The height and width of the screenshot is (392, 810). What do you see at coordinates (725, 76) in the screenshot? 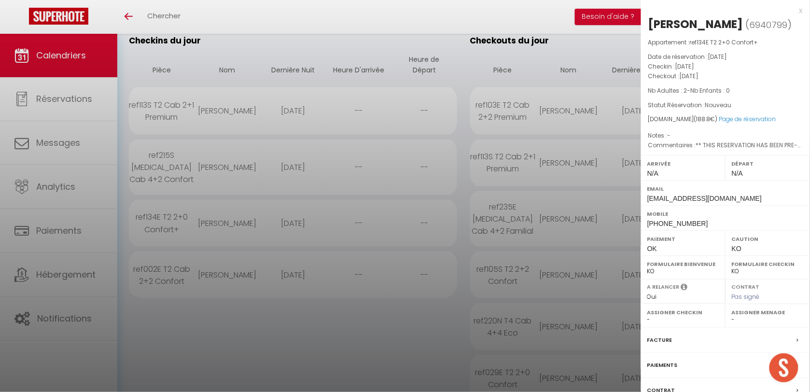
I see `p: Checkout :` at bounding box center [725, 76].